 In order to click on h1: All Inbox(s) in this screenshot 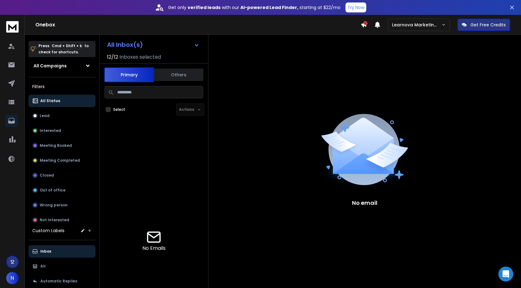, I will do `click(125, 45)`.